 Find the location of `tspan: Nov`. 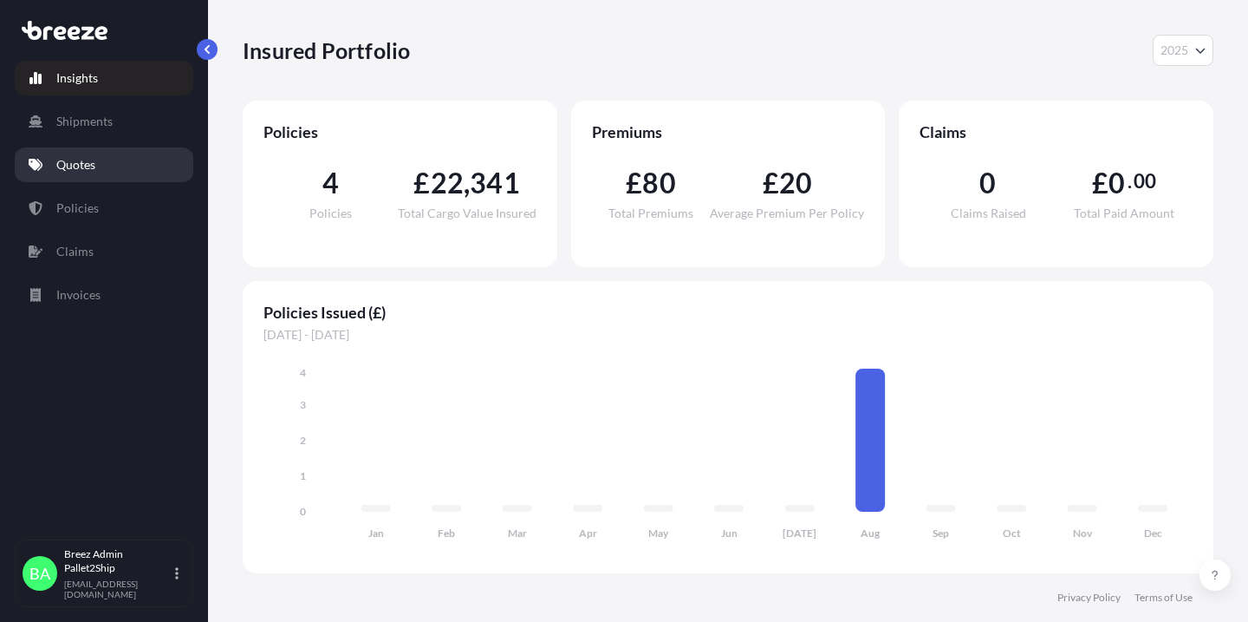

tspan: Nov is located at coordinates (1083, 532).